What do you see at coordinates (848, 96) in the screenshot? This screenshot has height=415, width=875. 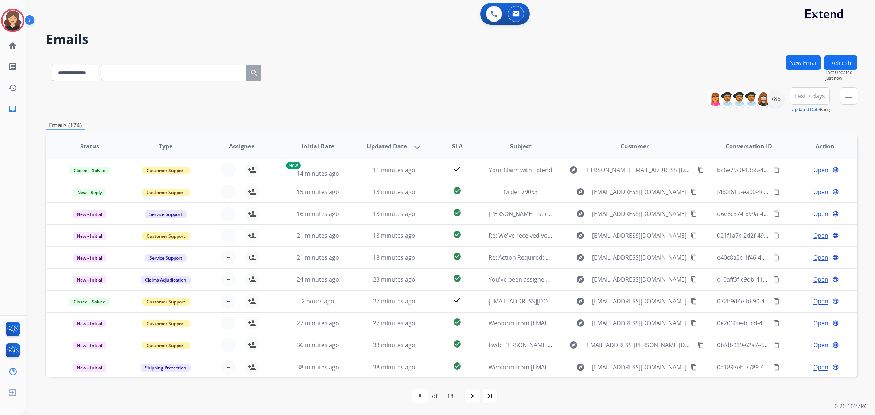 I see `mat-icon: menu` at bounding box center [848, 96].